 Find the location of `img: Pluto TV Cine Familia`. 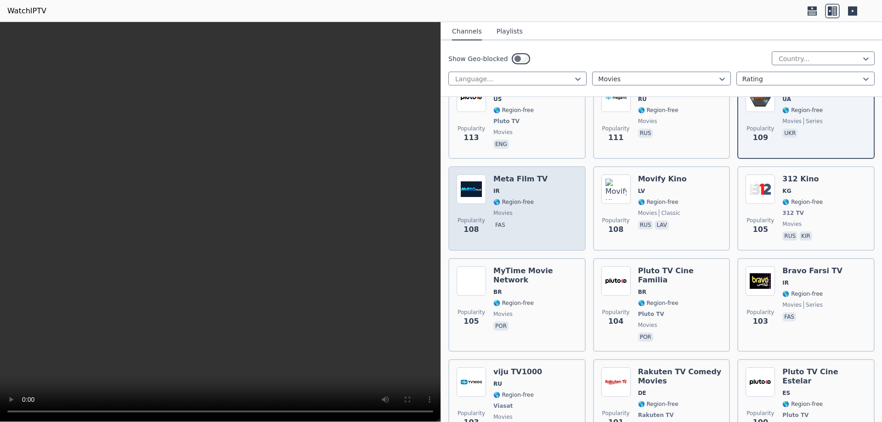

img: Pluto TV Cine Familia is located at coordinates (616, 281).